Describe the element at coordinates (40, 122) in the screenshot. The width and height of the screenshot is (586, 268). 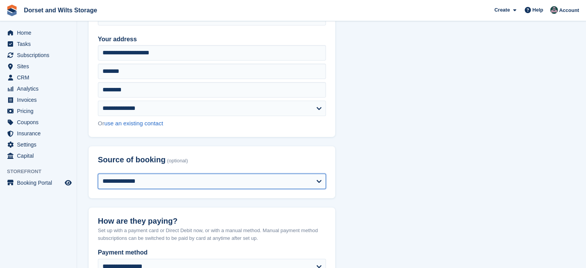
I see `span: Coupons` at that location.